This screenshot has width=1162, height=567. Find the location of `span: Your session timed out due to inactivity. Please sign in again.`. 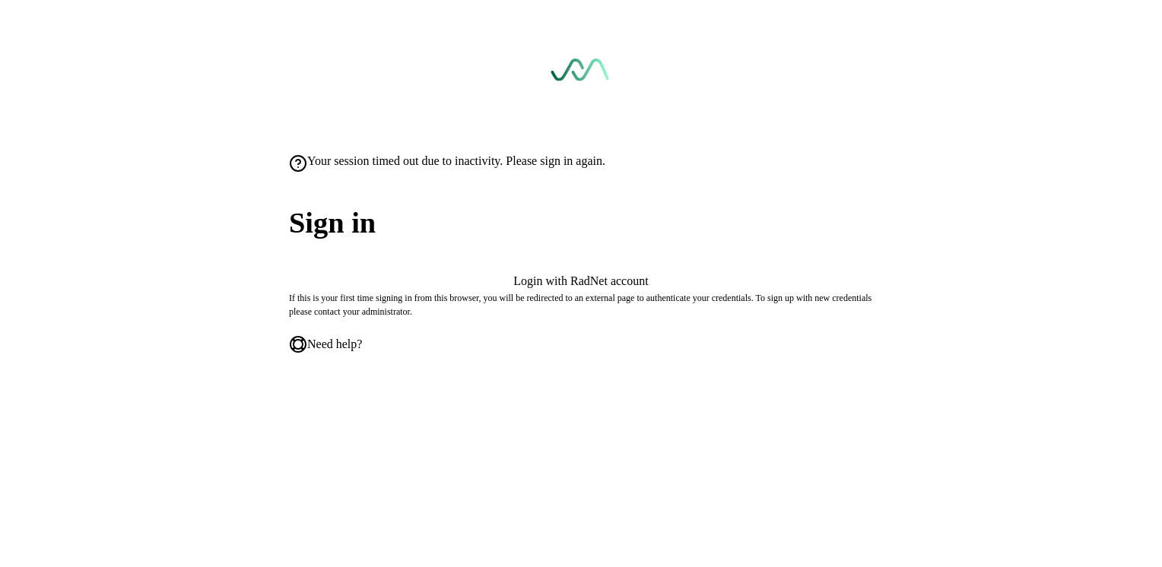

span: Your session timed out due to inactivity. Please sign in again. is located at coordinates (456, 161).